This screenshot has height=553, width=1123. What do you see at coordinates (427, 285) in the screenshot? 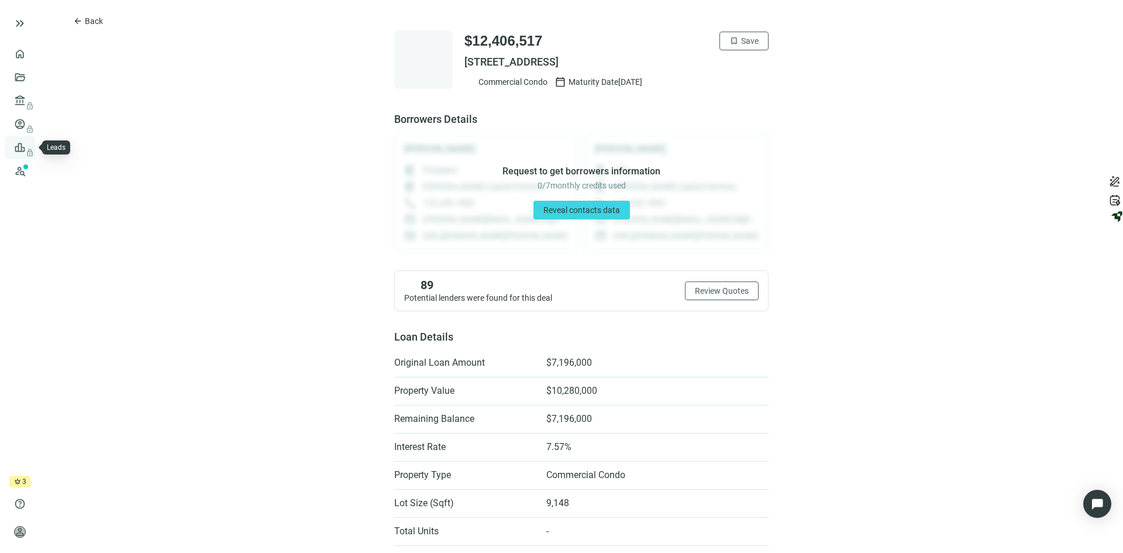
I see `span: 89` at bounding box center [427, 285].